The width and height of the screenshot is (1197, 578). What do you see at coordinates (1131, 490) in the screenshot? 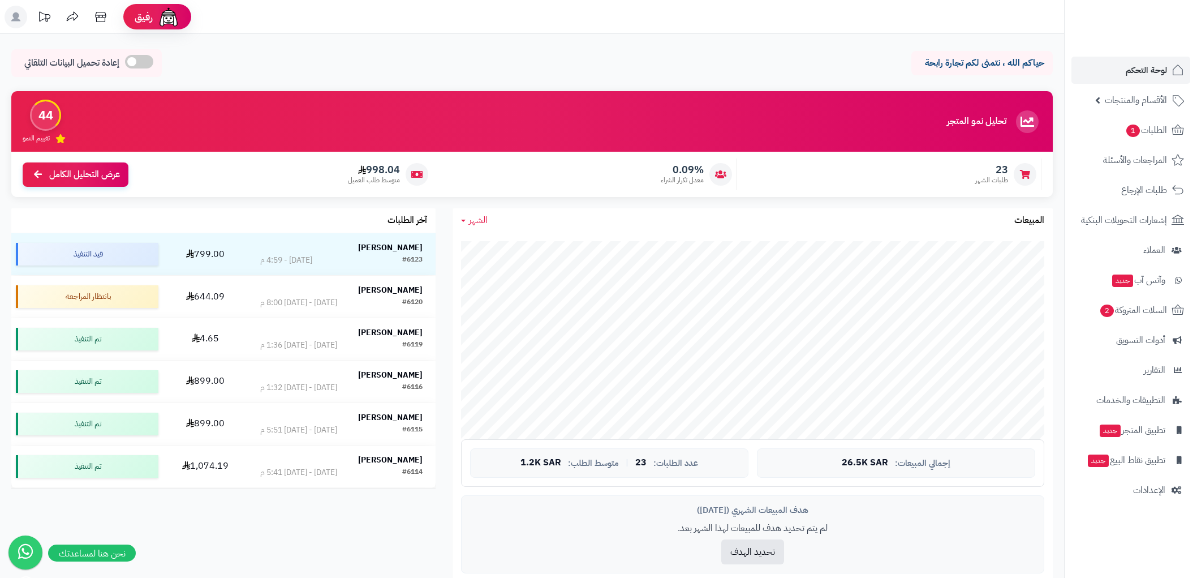
I see `a: الإعدادات` at bounding box center [1131, 490].